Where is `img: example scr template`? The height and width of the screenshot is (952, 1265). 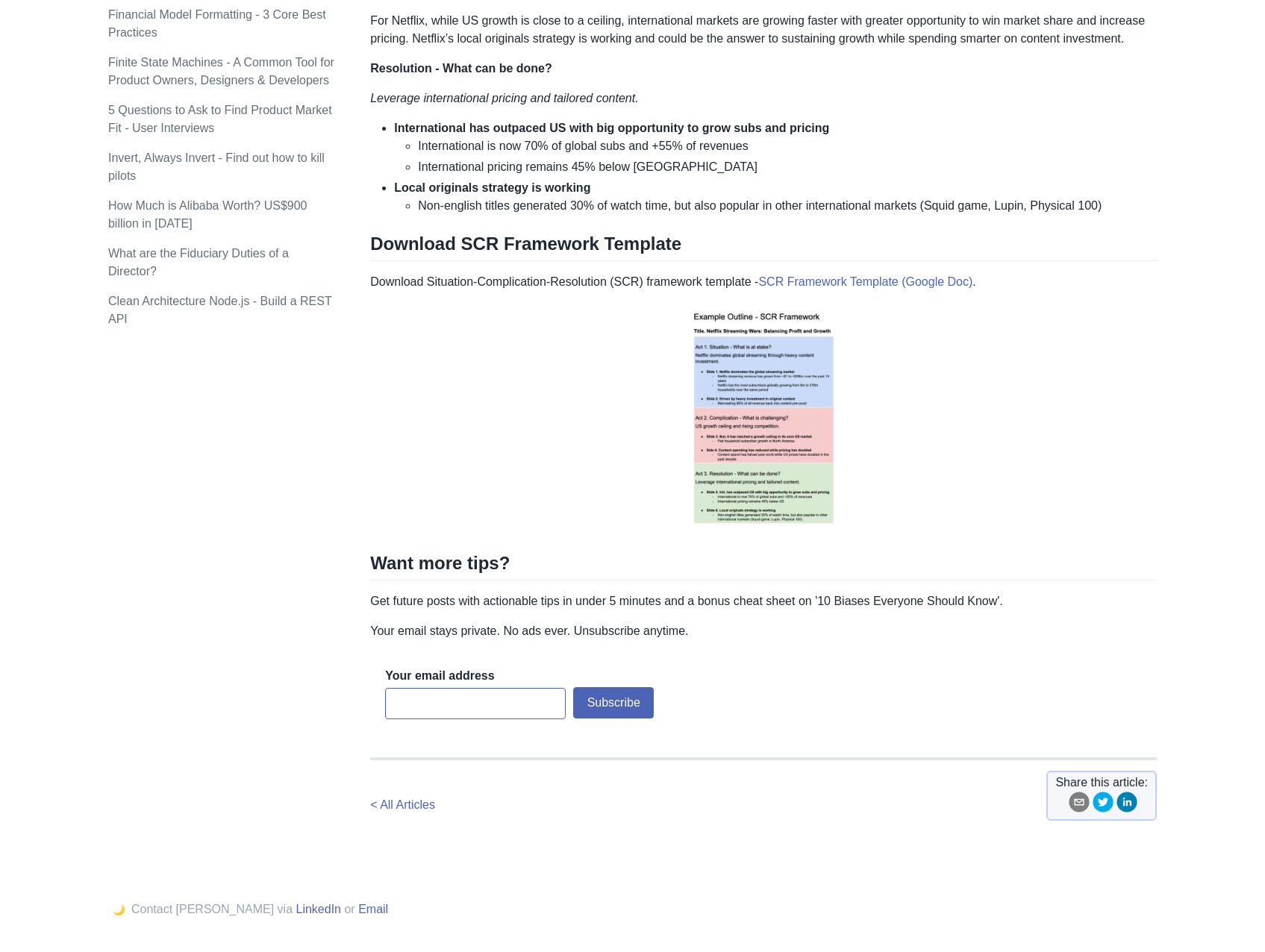
img: example scr template is located at coordinates (764, 419).